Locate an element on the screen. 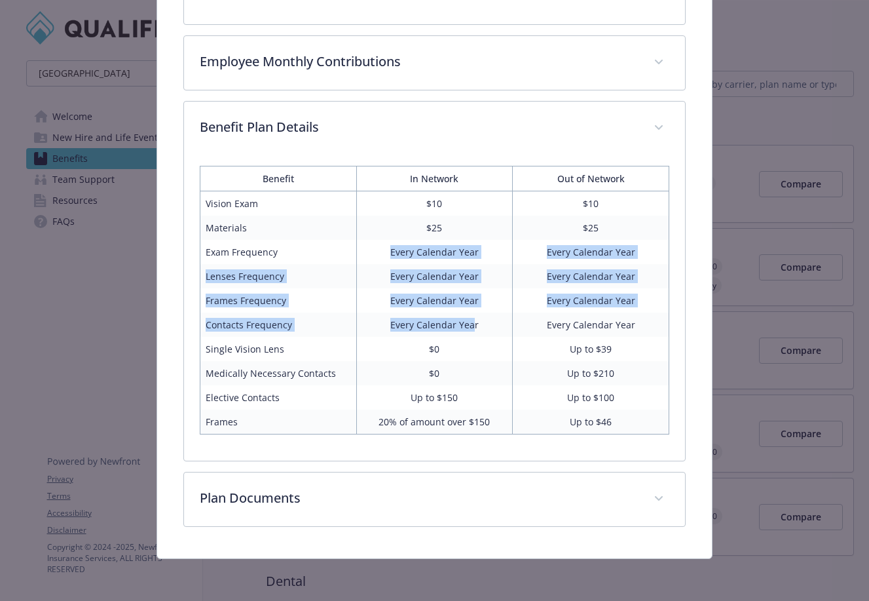 The height and width of the screenshot is (601, 869). td: Materials is located at coordinates (278, 227).